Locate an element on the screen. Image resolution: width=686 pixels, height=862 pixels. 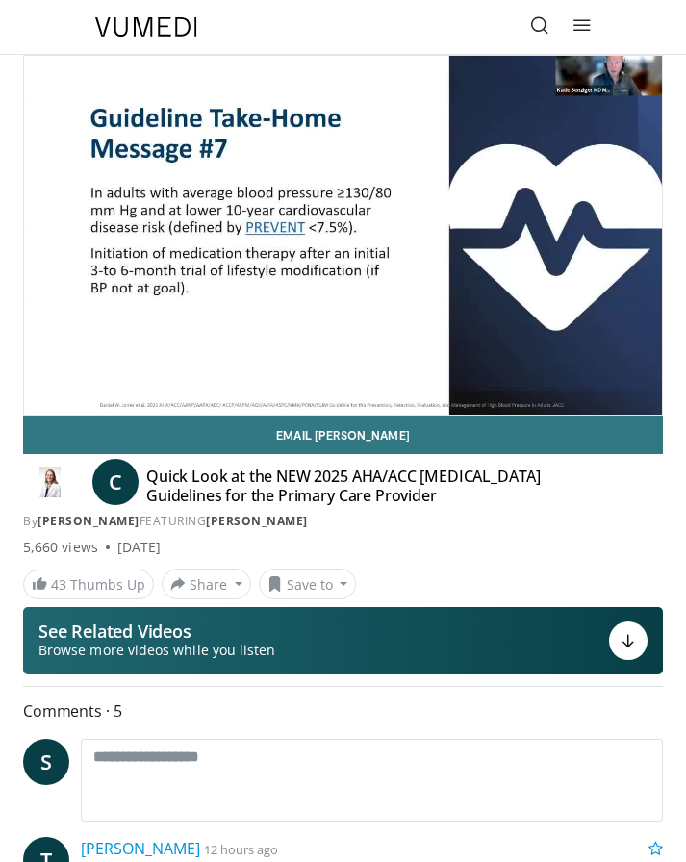
button: Share is located at coordinates (206, 584).